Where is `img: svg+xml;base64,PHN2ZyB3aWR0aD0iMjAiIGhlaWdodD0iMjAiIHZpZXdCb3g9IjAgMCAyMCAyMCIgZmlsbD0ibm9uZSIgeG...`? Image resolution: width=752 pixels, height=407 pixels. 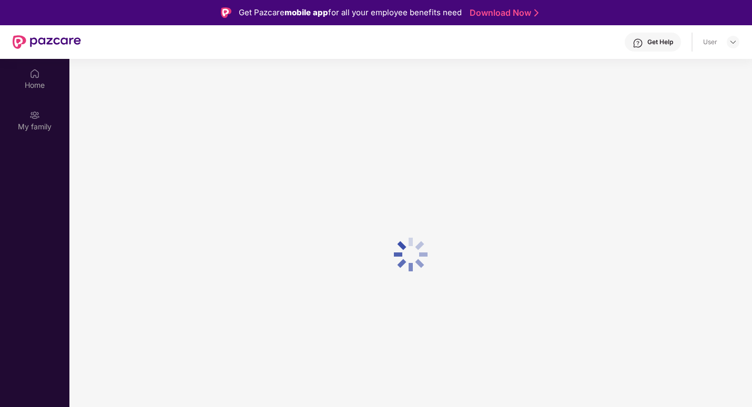 img: svg+xml;base64,PHN2ZyB3aWR0aD0iMjAiIGhlaWdodD0iMjAiIHZpZXdCb3g9IjAgMCAyMCAyMCIgZmlsbD0ibm9uZSIgeG... is located at coordinates (35, 115).